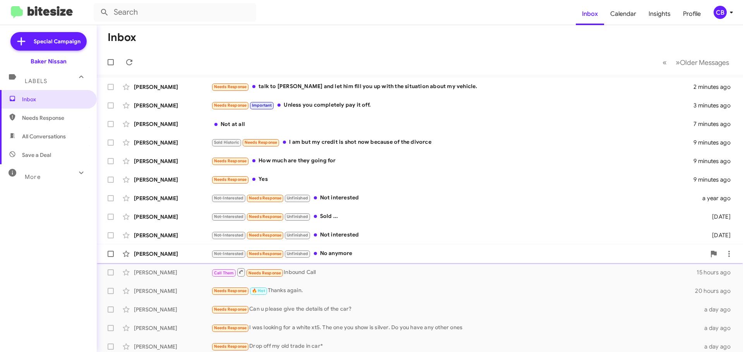 The width and height of the screenshot is (743, 352). I want to click on div: Thanks again., so click(453, 291).